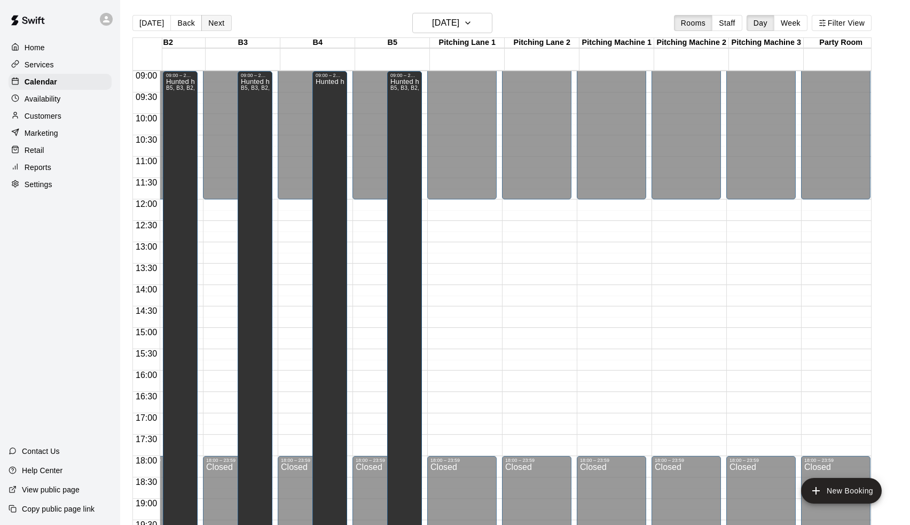  Describe the element at coordinates (243, 43) in the screenshot. I see `div: B3` at that location.